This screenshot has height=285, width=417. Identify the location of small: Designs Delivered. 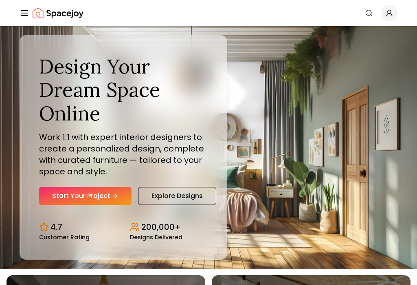
(156, 237).